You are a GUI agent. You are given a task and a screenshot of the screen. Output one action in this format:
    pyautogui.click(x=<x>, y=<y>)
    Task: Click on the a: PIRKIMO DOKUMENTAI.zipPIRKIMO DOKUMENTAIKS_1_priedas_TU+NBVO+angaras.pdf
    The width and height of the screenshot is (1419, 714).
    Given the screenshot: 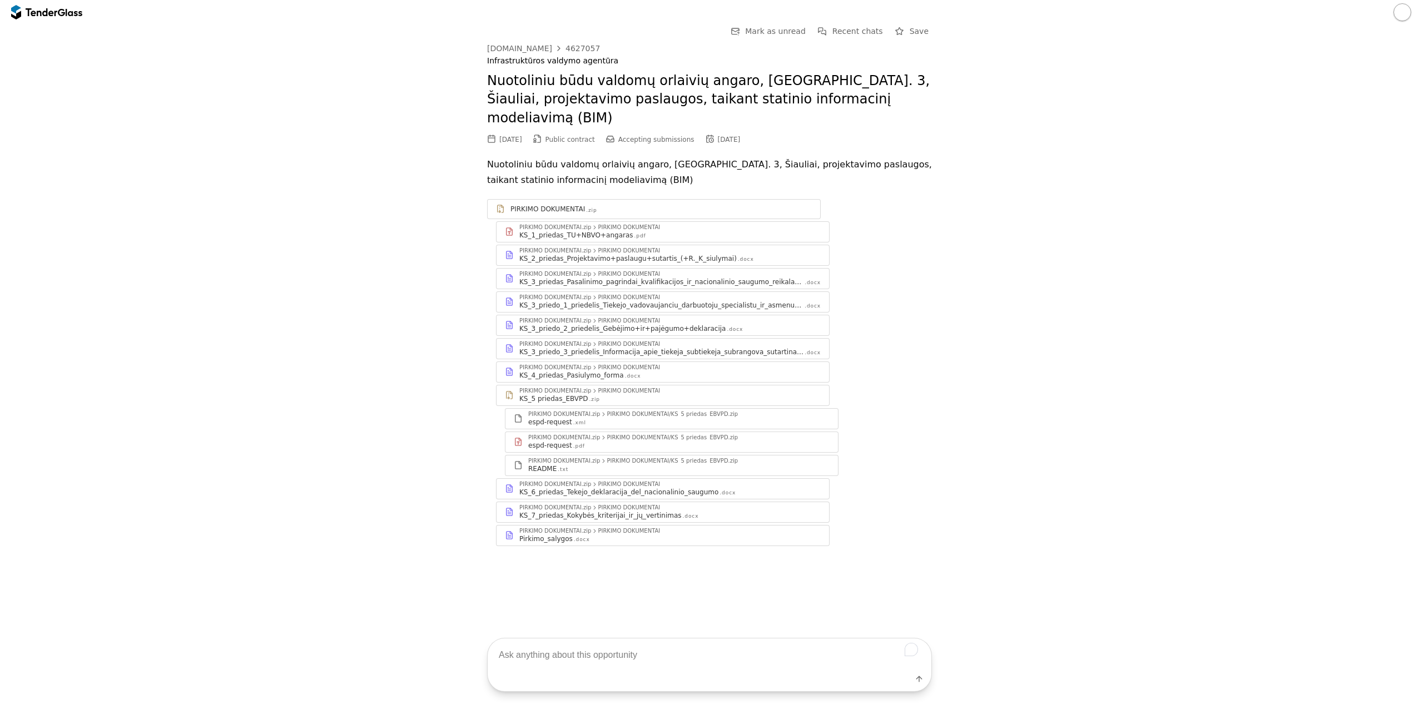 What is the action you would take?
    pyautogui.click(x=663, y=232)
    